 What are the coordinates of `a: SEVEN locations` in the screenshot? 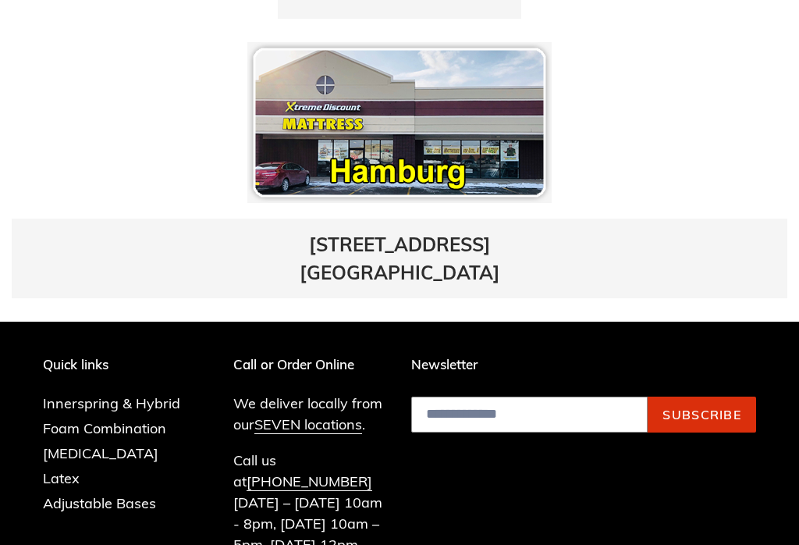 It's located at (308, 424).